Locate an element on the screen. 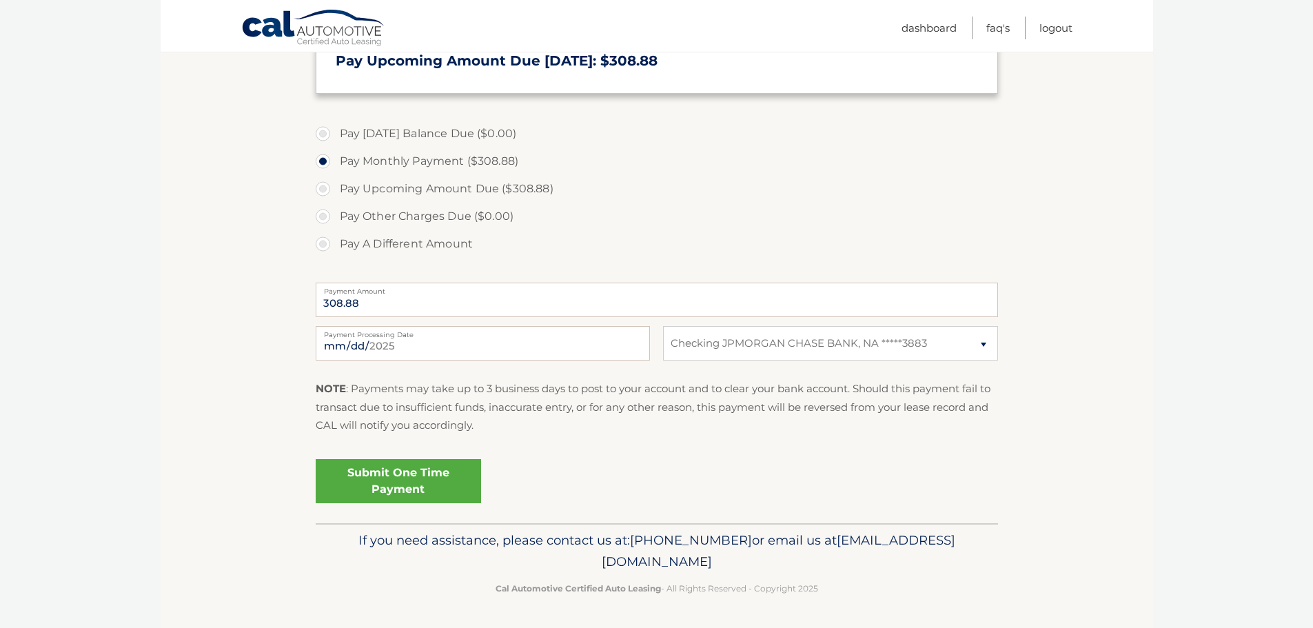  strong: Cal Automotive Certified Auto Leasing is located at coordinates (578, 588).